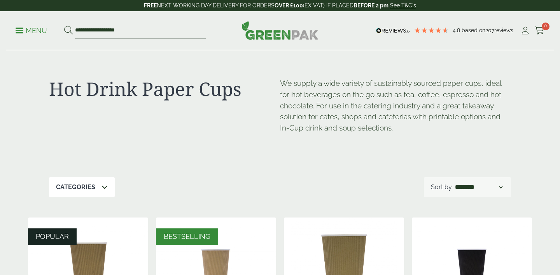 Image resolution: width=560 pixels, height=275 pixels. Describe the element at coordinates (457, 30) in the screenshot. I see `span: 4.8` at that location.